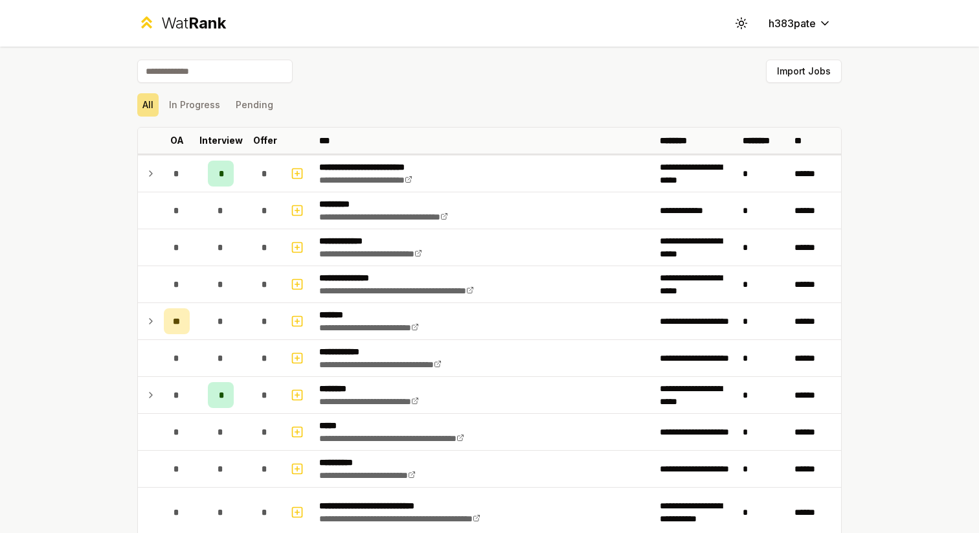 The height and width of the screenshot is (533, 979). What do you see at coordinates (194, 23) in the screenshot?
I see `div: Wat` at bounding box center [194, 23].